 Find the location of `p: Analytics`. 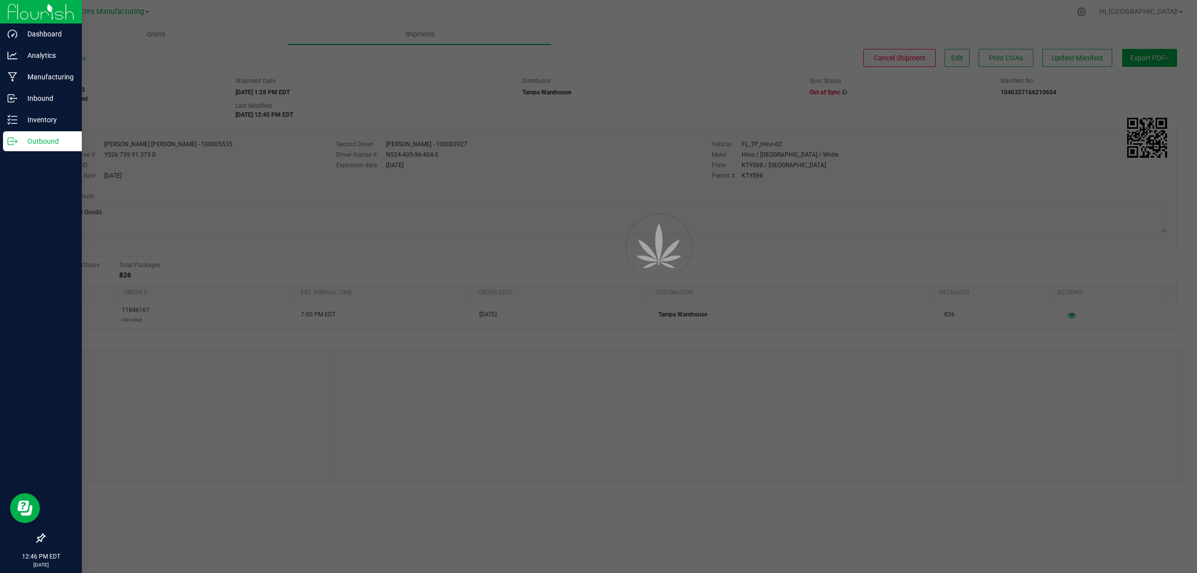

p: Analytics is located at coordinates (47, 55).